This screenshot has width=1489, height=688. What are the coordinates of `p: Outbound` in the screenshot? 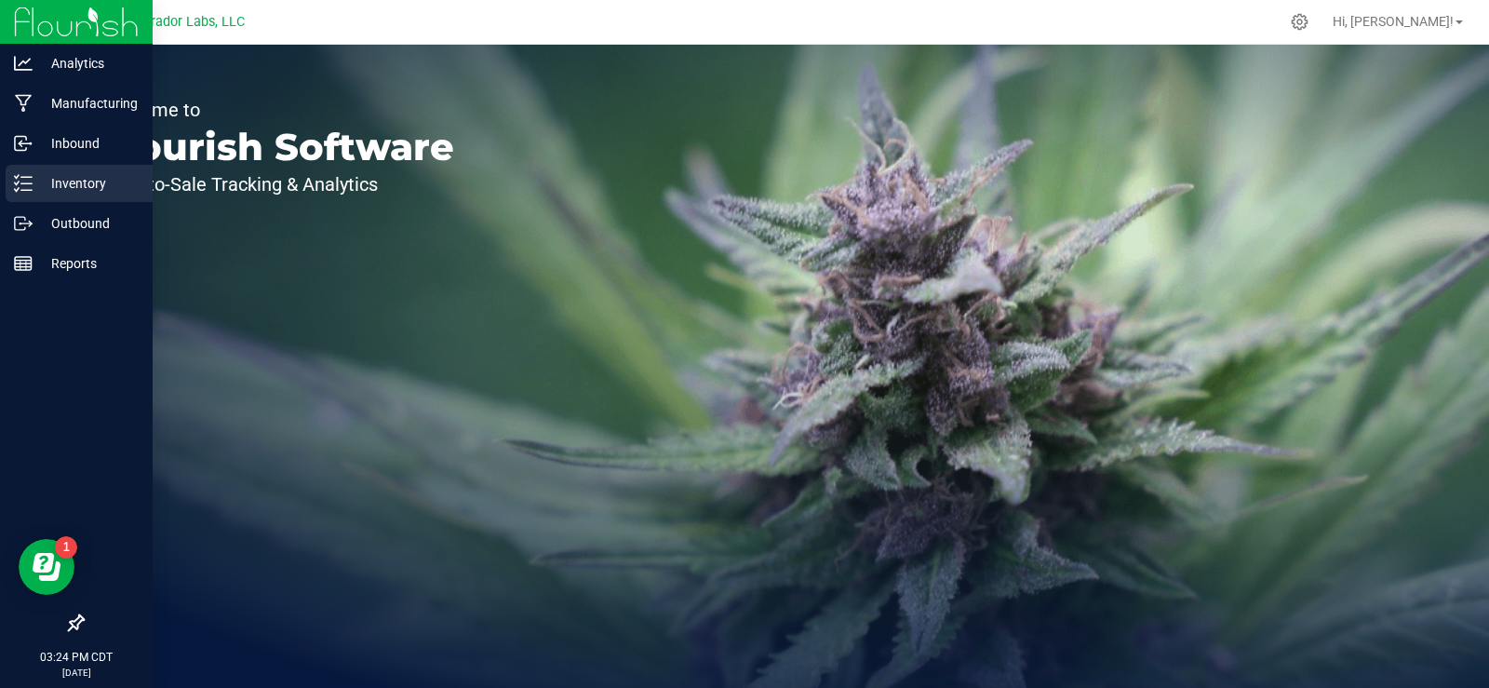 It's located at (88, 223).